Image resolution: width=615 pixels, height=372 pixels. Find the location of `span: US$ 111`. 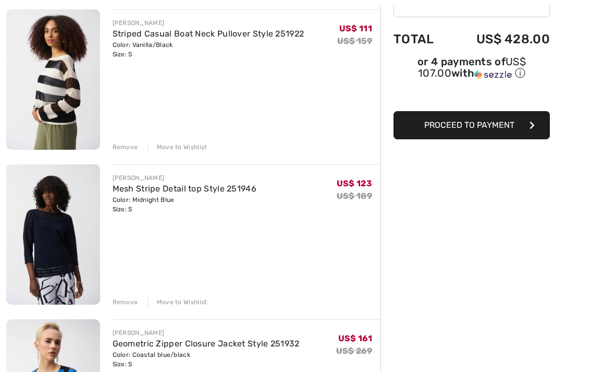

span: US$ 111 is located at coordinates (356, 28).